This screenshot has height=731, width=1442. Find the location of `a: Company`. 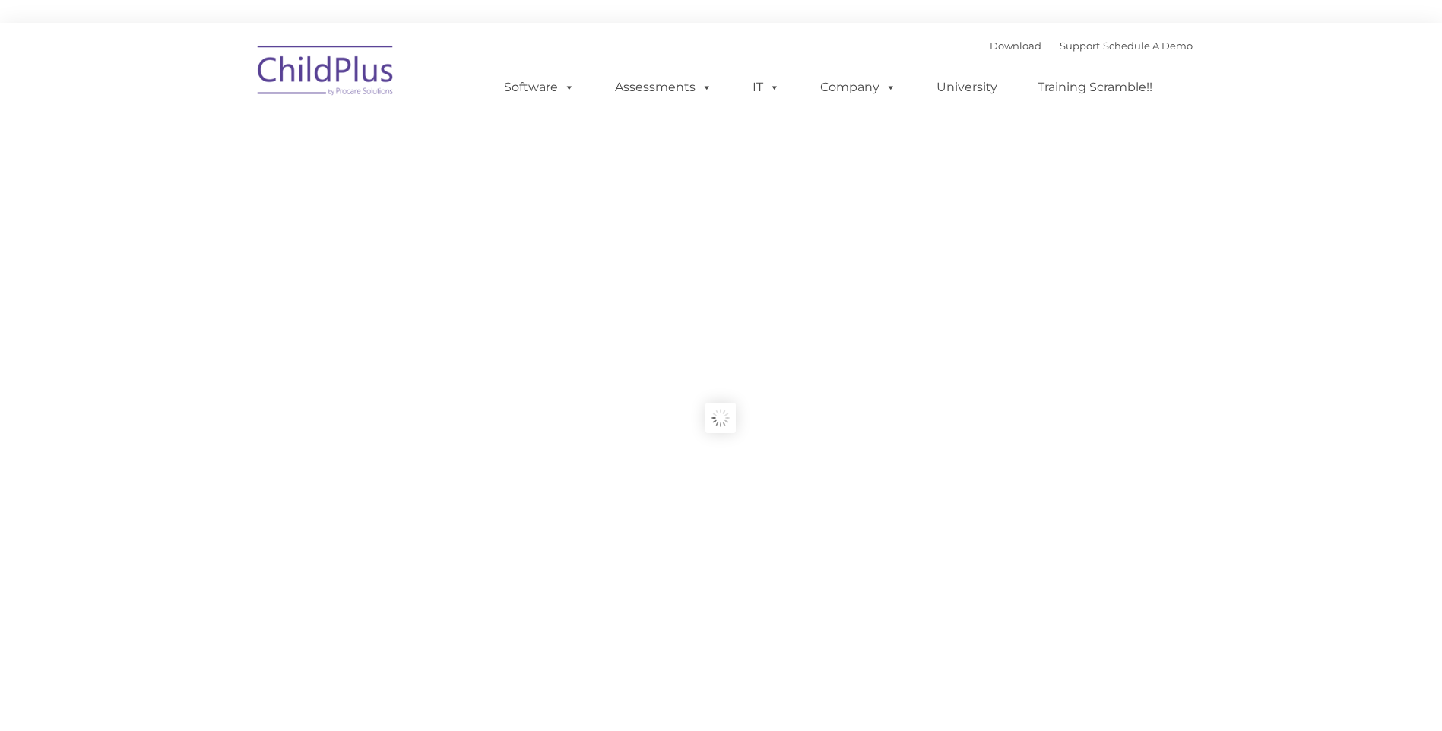

a: Company is located at coordinates (858, 87).